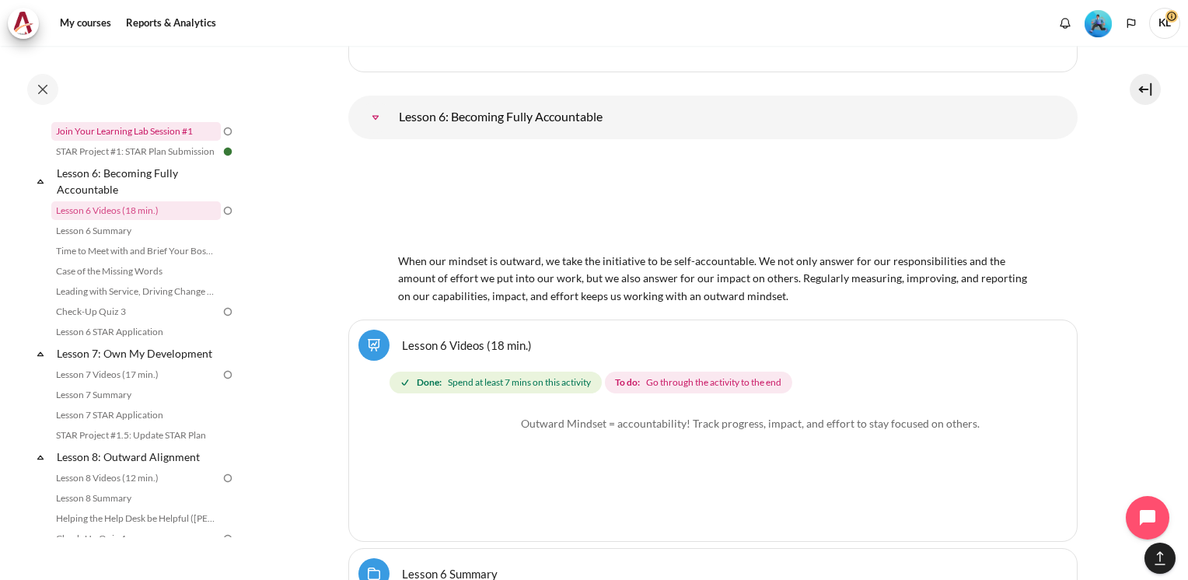 The height and width of the screenshot is (580, 1188). Describe the element at coordinates (716, 383) in the screenshot. I see `div: Completion requirements for Lesson 6 Videos (18 min.)` at that location.